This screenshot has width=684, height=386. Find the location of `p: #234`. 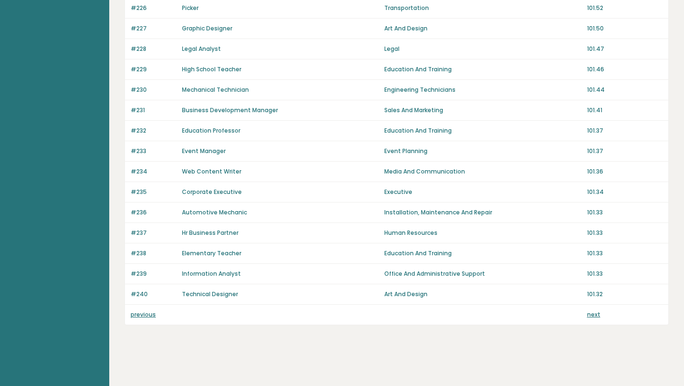

p: #234 is located at coordinates (153, 171).